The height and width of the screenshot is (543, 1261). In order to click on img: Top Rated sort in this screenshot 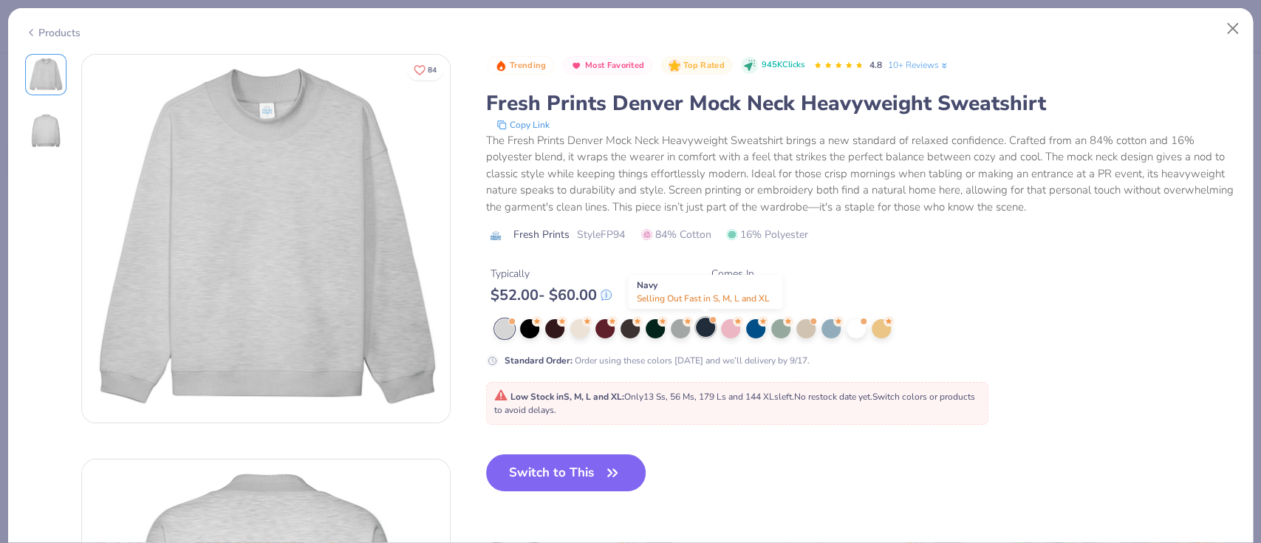, I will do `click(674, 66)`.